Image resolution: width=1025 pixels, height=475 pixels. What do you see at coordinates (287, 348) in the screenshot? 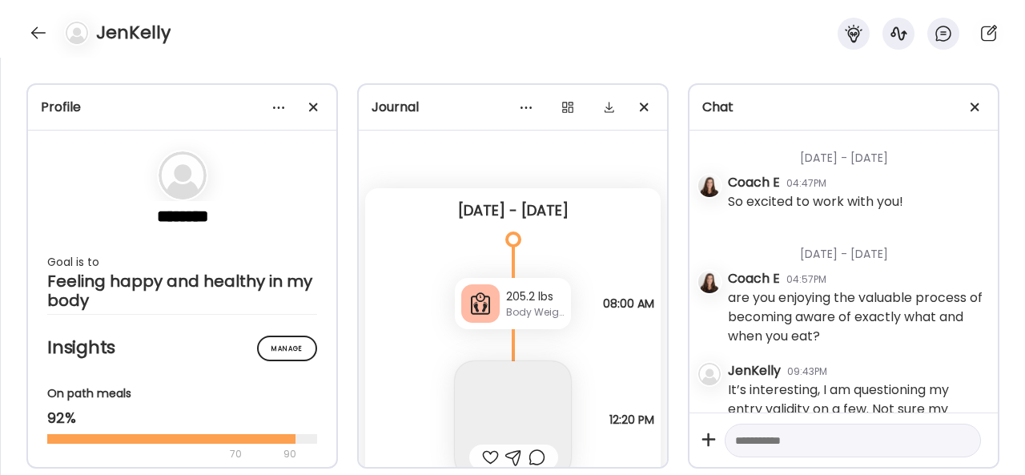
I see `div: Manage` at bounding box center [287, 348].